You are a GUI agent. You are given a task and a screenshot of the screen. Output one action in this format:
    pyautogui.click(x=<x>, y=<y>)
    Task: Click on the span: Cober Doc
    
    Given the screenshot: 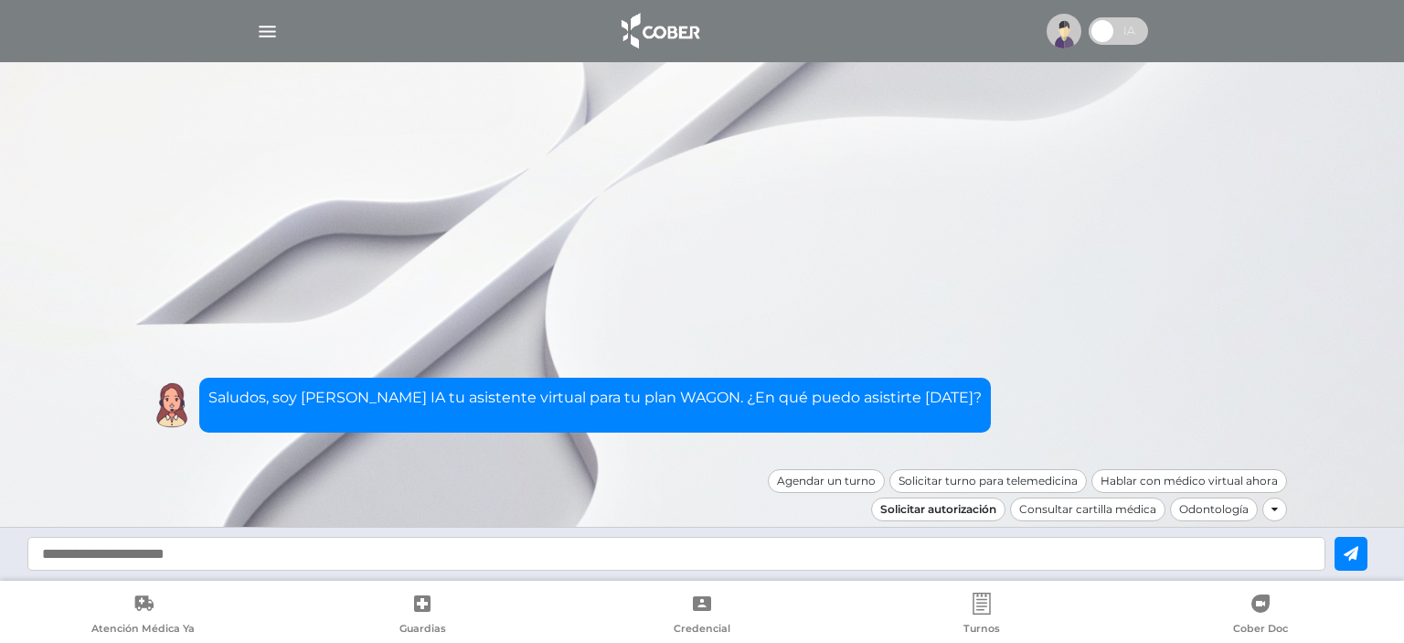 What is the action you would take?
    pyautogui.click(x=1261, y=630)
    